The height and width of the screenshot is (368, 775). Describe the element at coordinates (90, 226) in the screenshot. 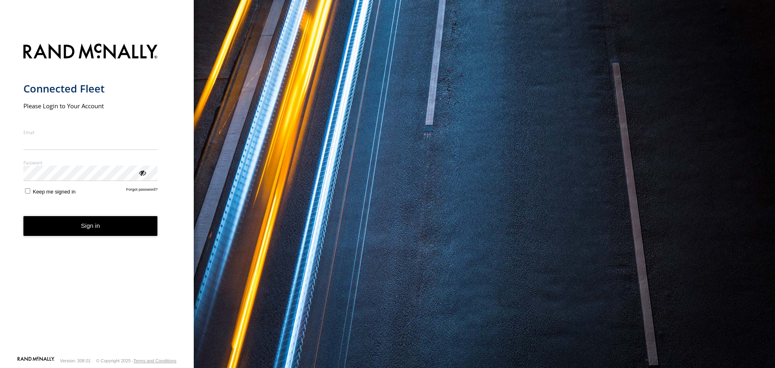

I see `button: Sign in` at that location.